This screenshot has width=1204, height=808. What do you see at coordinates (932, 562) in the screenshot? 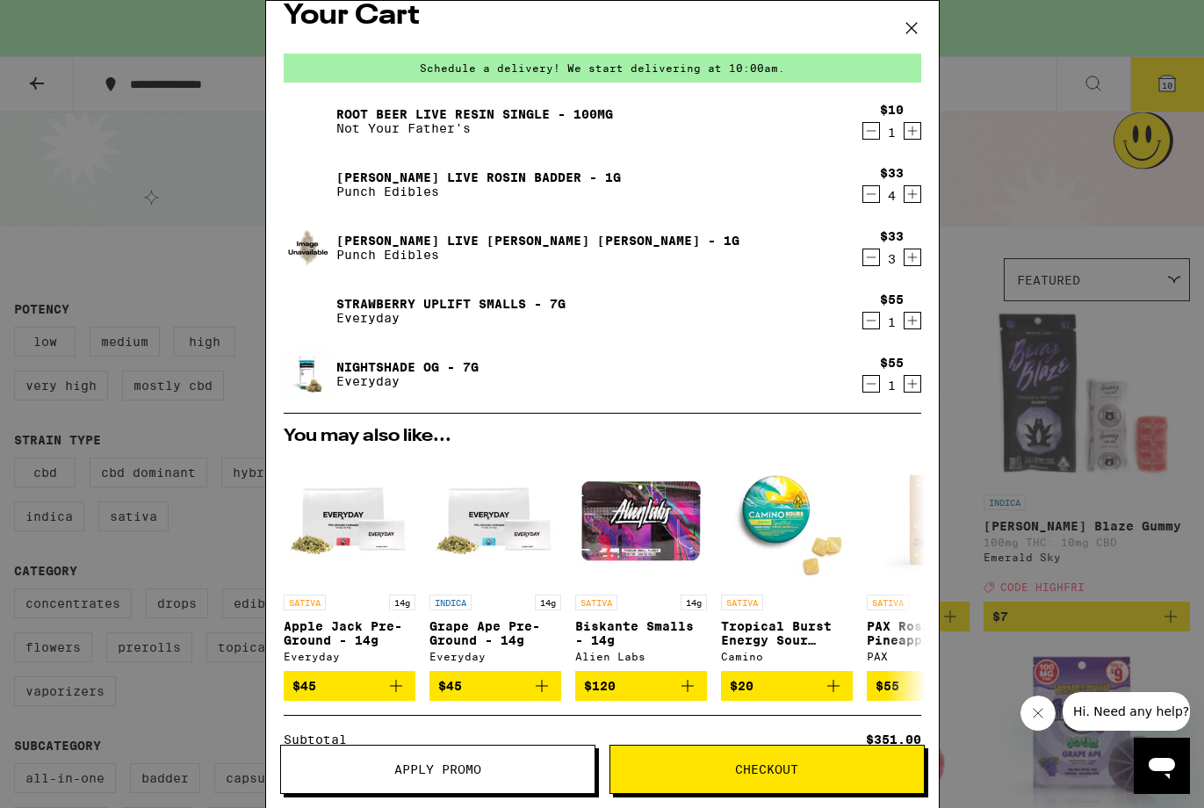
I see `a: Open page for PAX Rosin: Pineapple Express - 1g from PAX` at bounding box center [932, 562].